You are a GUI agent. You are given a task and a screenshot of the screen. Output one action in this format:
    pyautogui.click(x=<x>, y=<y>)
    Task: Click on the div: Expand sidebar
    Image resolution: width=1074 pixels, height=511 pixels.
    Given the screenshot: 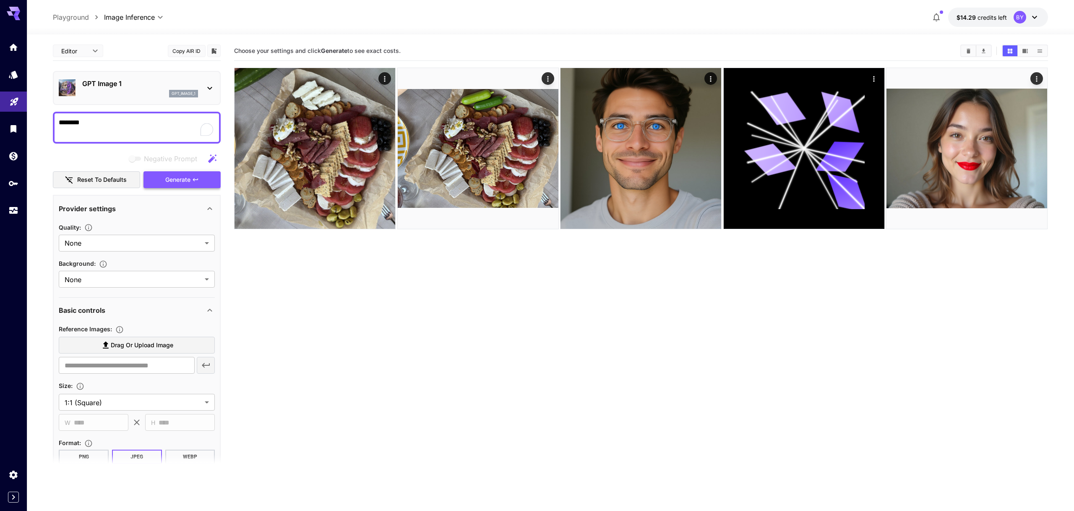 What is the action you would take?
    pyautogui.click(x=13, y=497)
    